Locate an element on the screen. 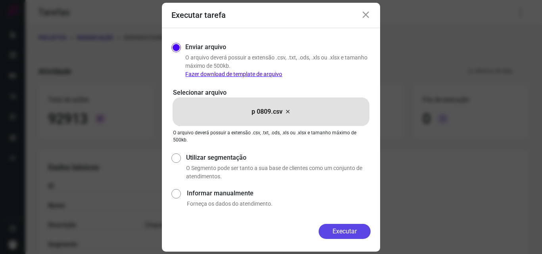 The height and width of the screenshot is (254, 542). a: Fazer download de template de arquivo is located at coordinates (234, 74).